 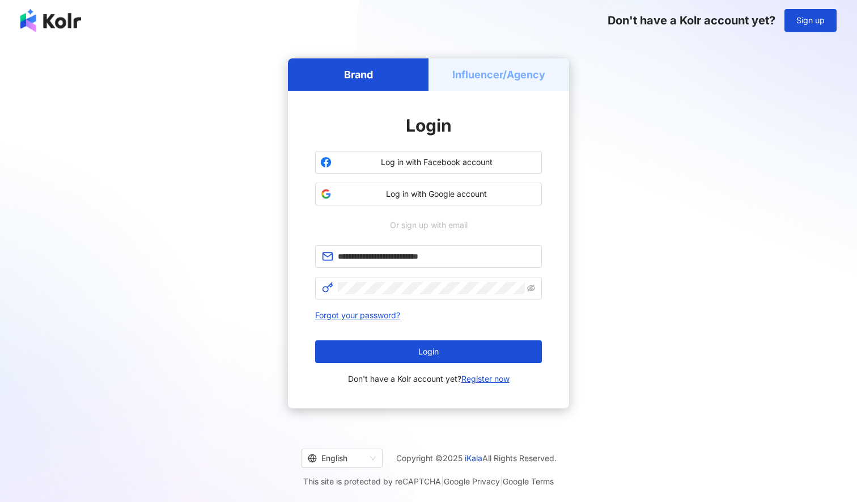 What do you see at coordinates (531, 288) in the screenshot?
I see `span: eye-invisible` at bounding box center [531, 288].